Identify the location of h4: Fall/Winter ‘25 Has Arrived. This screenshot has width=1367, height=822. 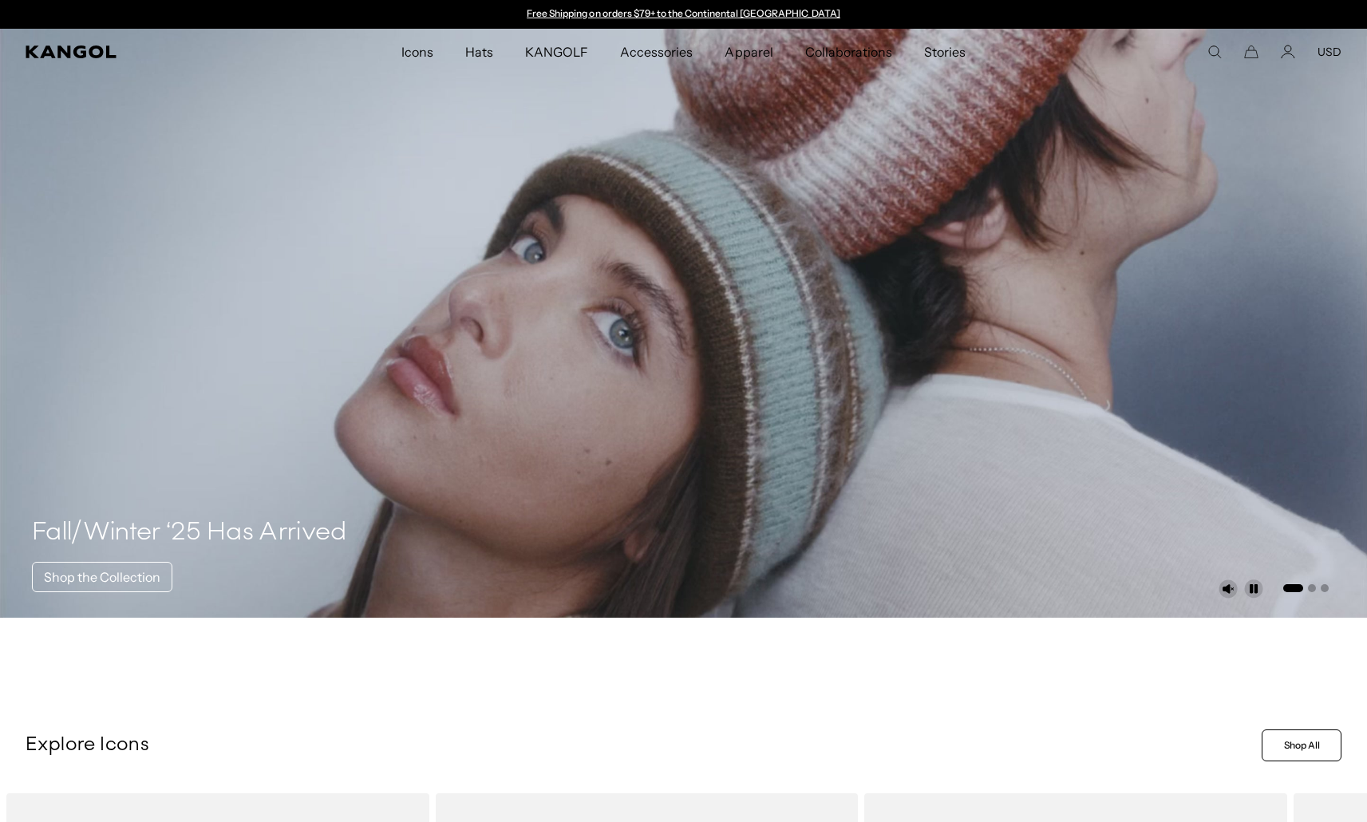
(189, 533).